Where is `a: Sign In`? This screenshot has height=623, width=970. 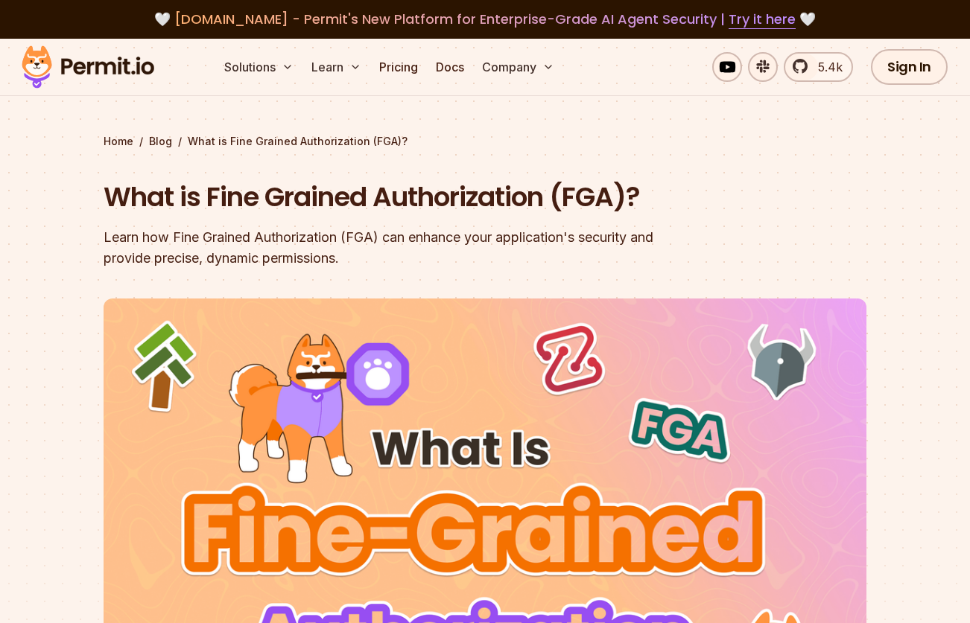
a: Sign In is located at coordinates (909, 67).